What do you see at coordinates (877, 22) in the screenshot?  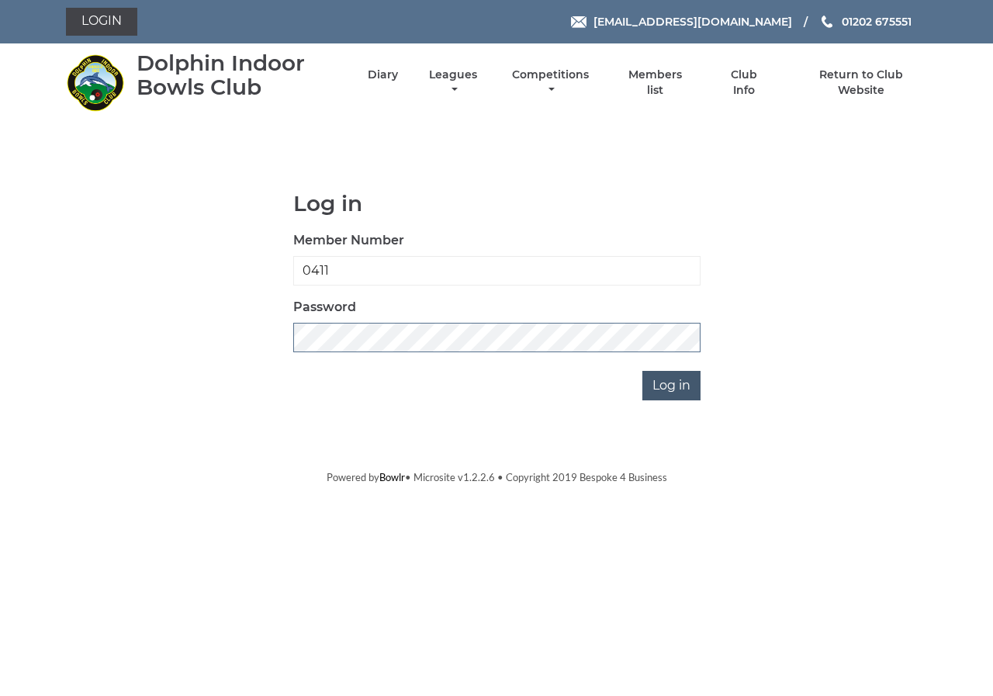 I see `span: 01202 675551` at bounding box center [877, 22].